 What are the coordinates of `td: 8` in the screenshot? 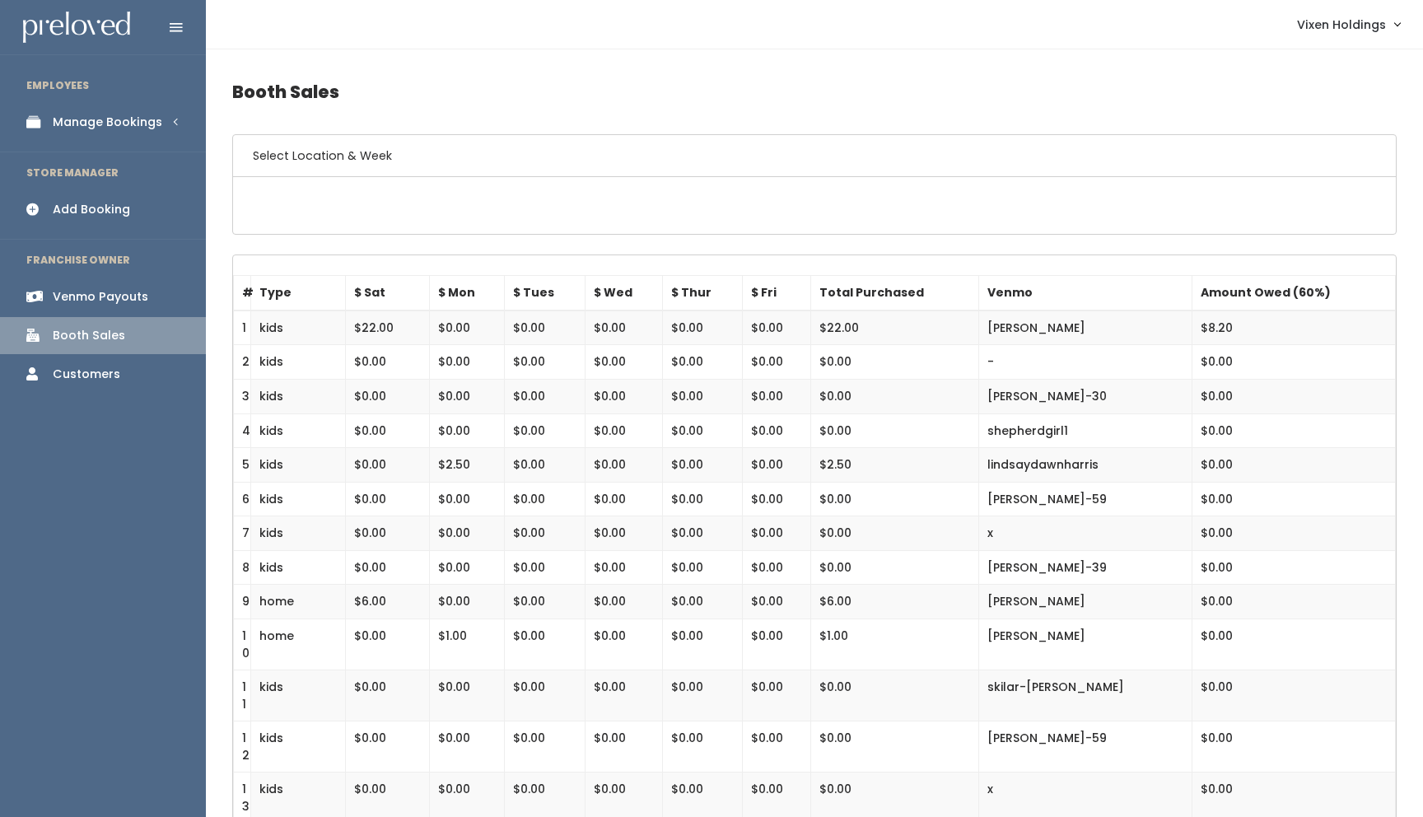 It's located at (242, 567).